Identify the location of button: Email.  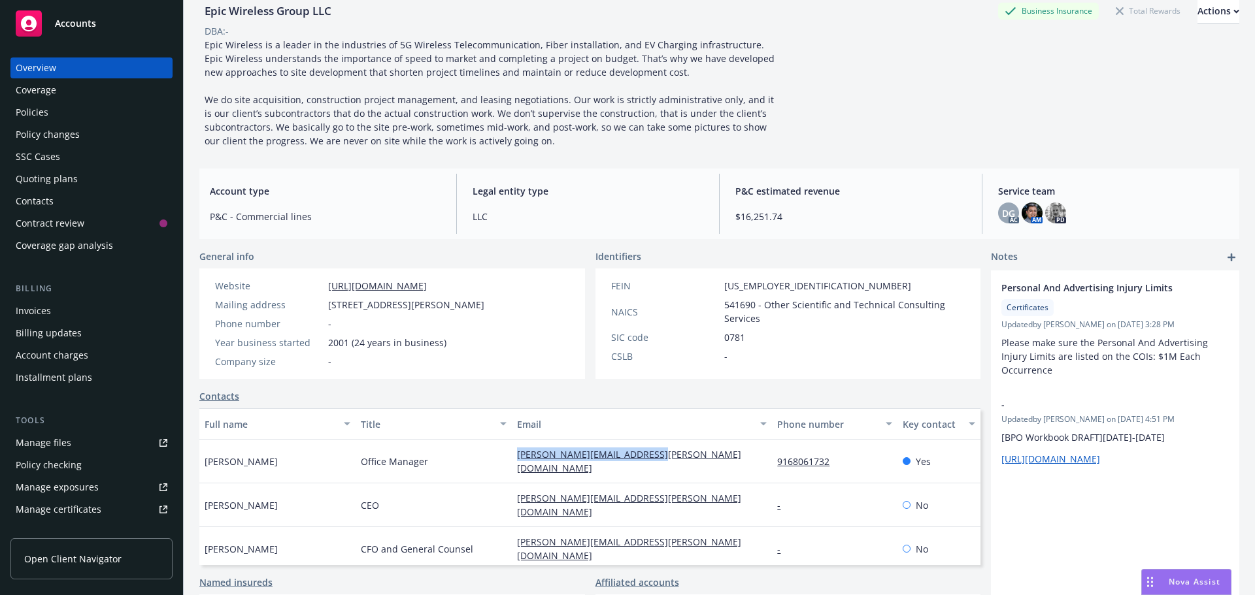
(642, 424).